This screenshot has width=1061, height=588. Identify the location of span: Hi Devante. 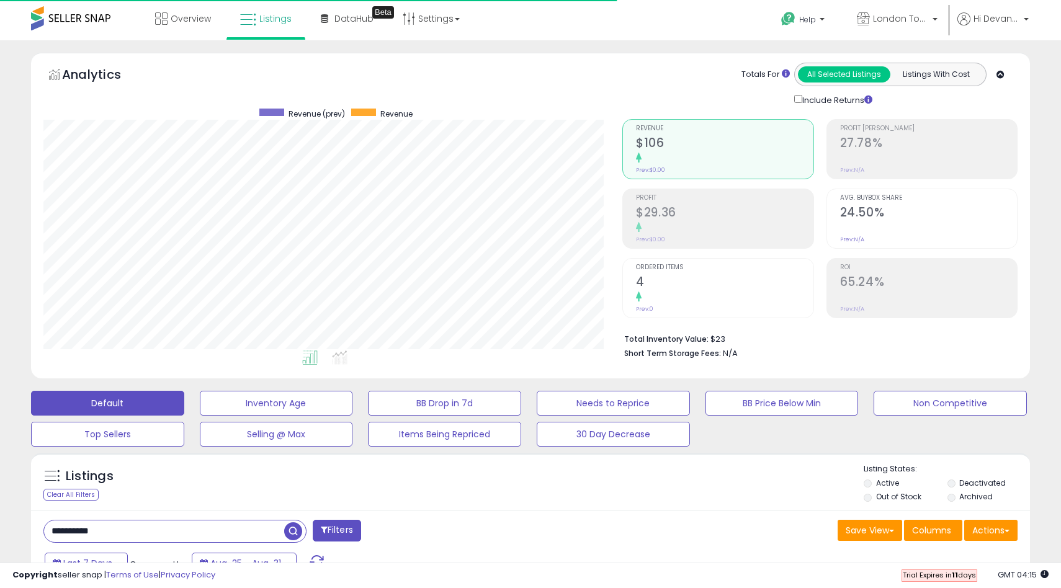
(996, 19).